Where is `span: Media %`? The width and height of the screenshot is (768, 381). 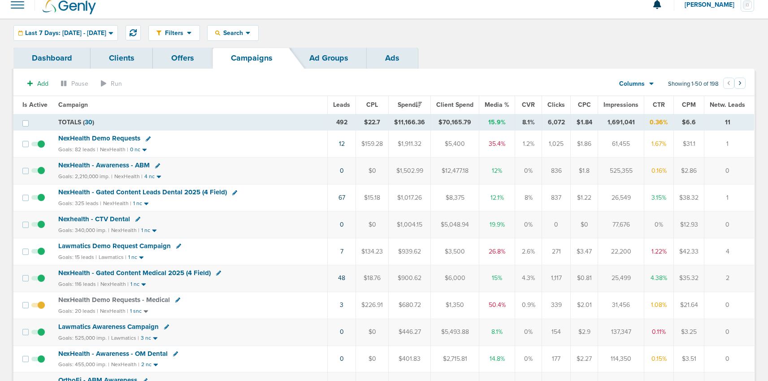 span: Media % is located at coordinates (497, 105).